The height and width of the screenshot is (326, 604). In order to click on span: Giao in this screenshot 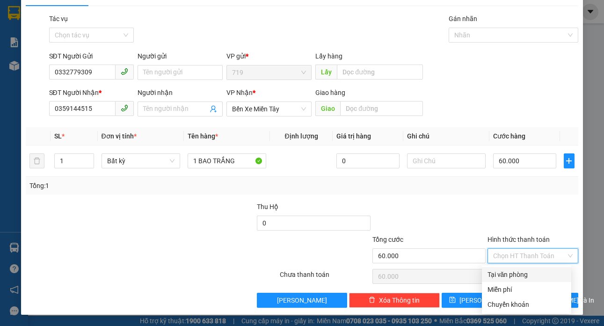, I will do `click(327, 108)`.